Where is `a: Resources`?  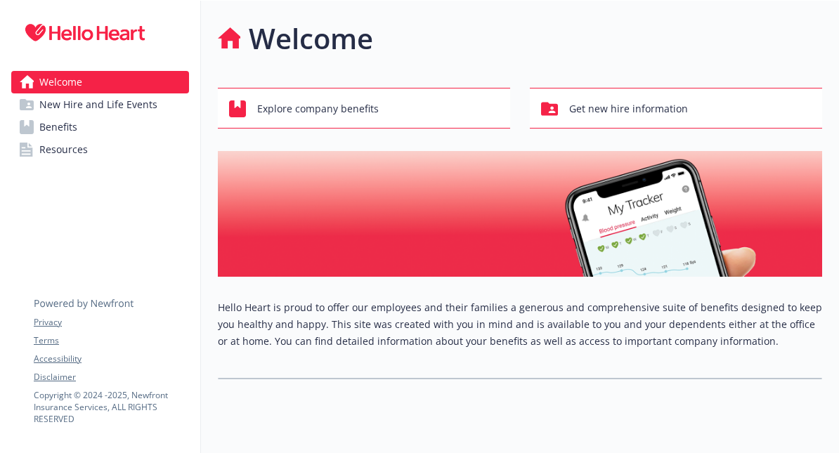
a: Resources is located at coordinates (100, 150).